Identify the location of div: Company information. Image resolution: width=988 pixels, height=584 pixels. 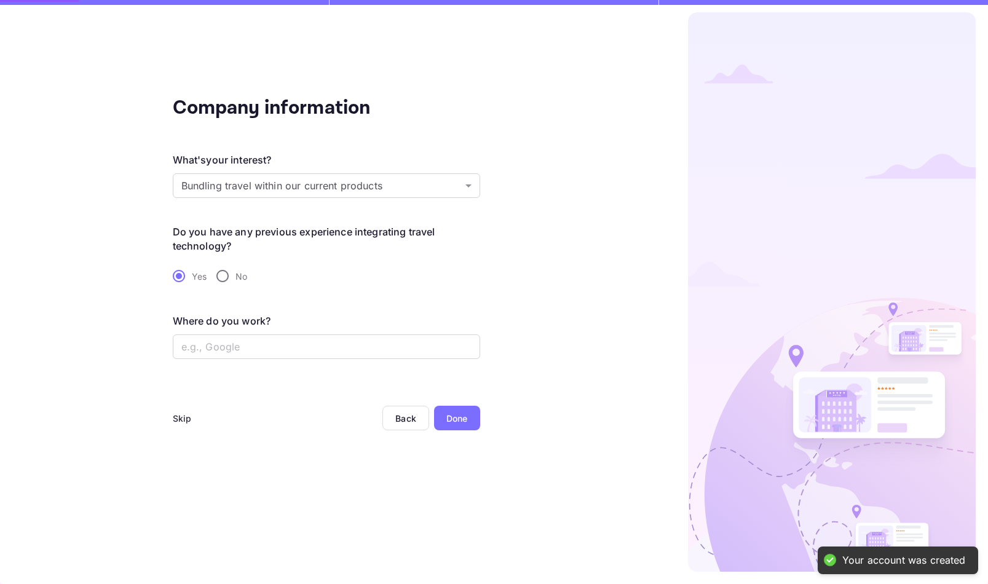
(296, 108).